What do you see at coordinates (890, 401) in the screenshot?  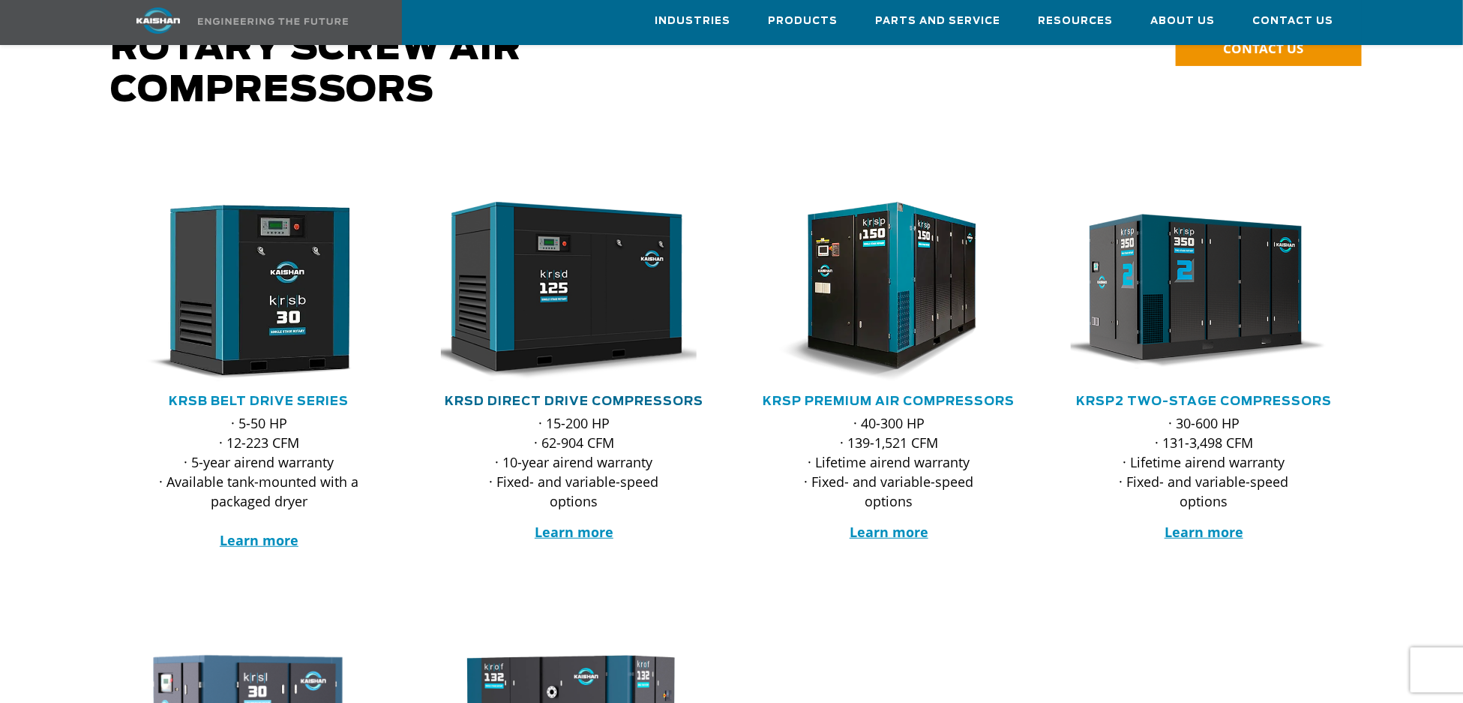 I see `a: KRSP Premium Air Compressors` at bounding box center [890, 401].